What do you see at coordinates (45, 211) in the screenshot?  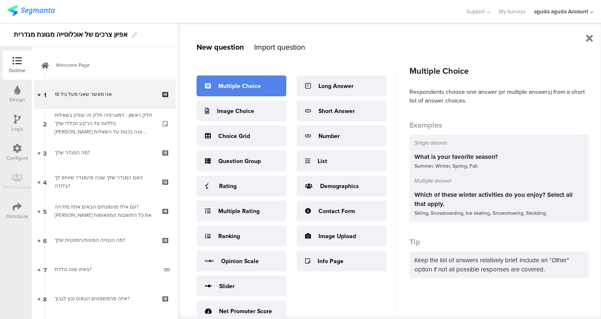 I see `span: 5` at bounding box center [45, 211].